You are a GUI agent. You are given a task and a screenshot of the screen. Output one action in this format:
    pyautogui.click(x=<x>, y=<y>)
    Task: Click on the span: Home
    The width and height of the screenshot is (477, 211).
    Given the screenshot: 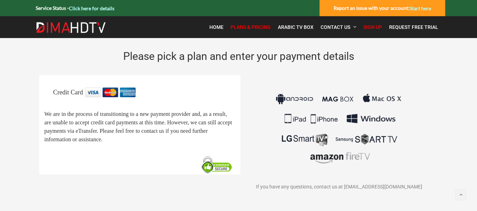 What is the action you would take?
    pyautogui.click(x=216, y=27)
    